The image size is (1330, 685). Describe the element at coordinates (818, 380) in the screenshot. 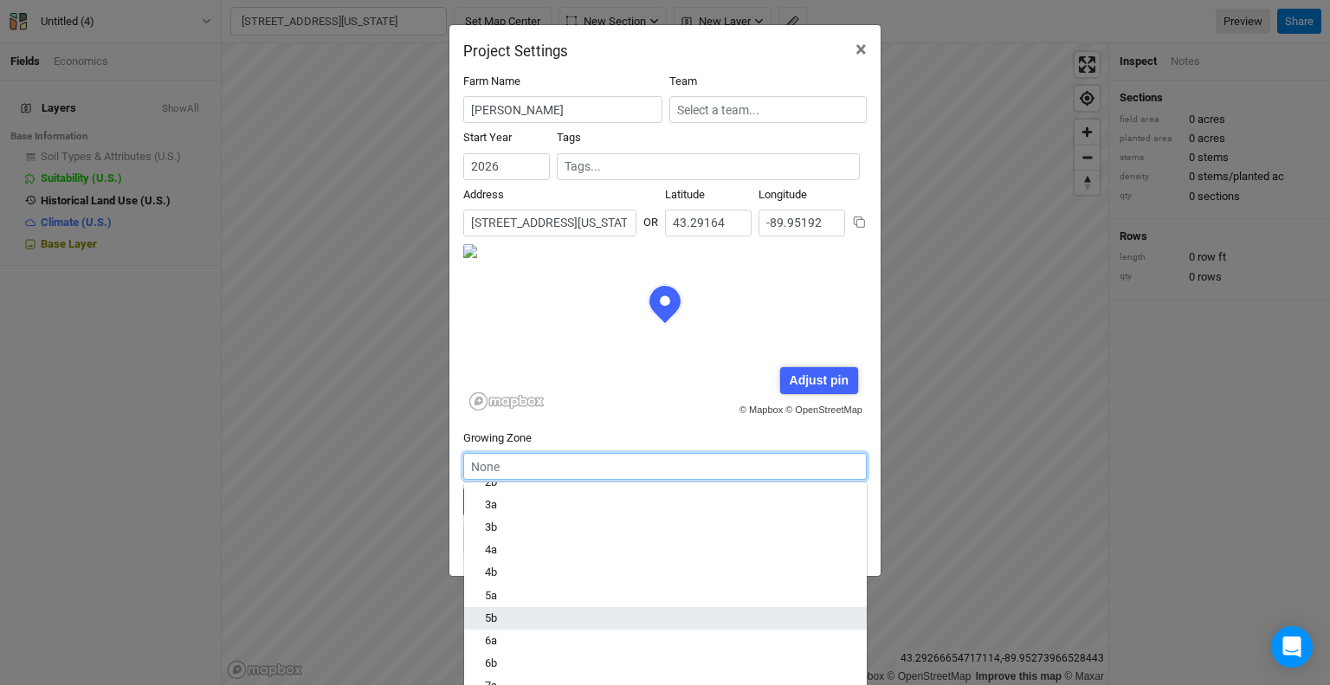

I see `div: Adjust pin` at that location.